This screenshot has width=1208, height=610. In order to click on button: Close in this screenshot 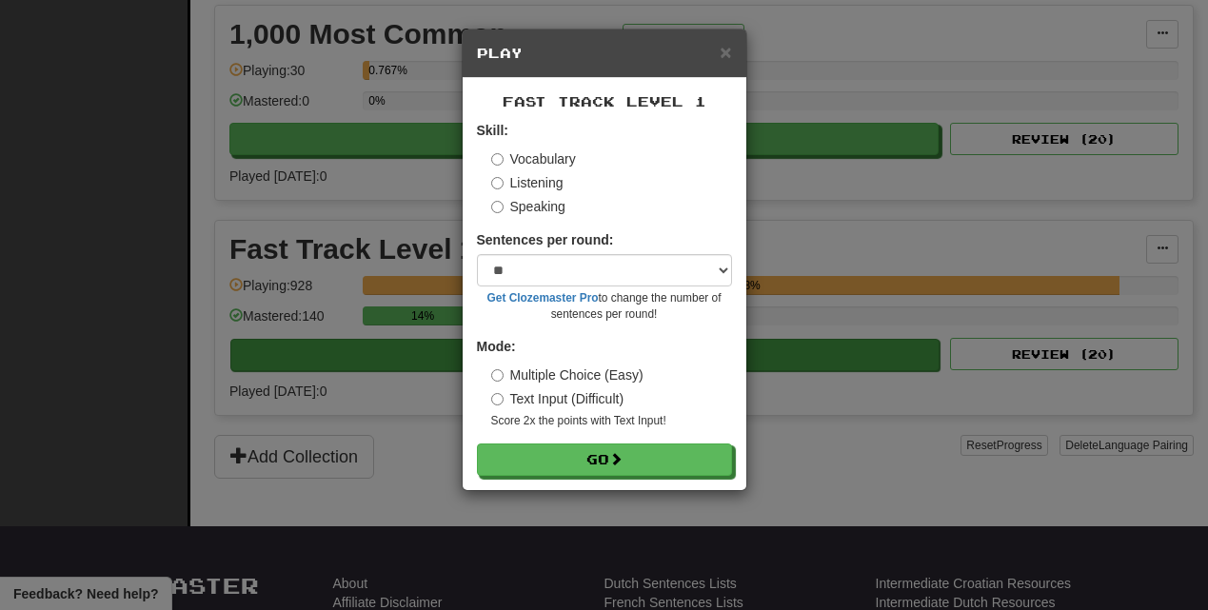, I will do `click(725, 51)`.